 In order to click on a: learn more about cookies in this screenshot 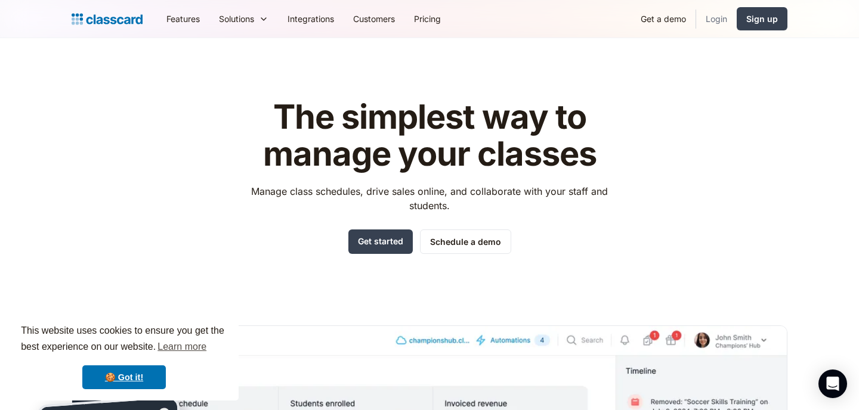, I will do `click(182, 347)`.